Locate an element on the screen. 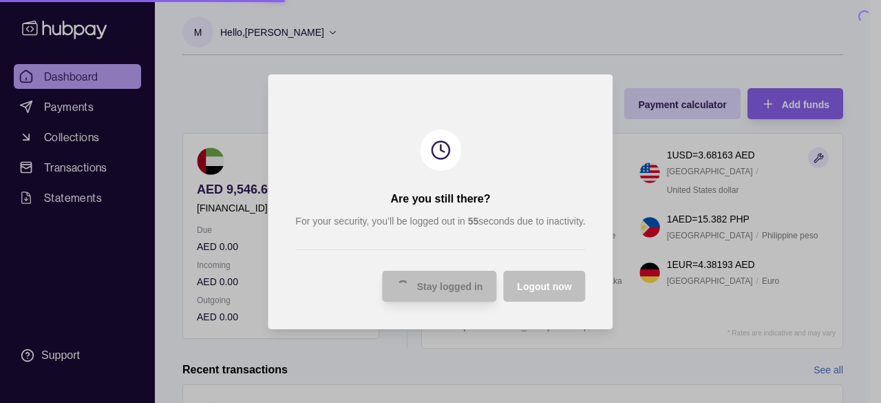  button: Logout now is located at coordinates (544, 286).